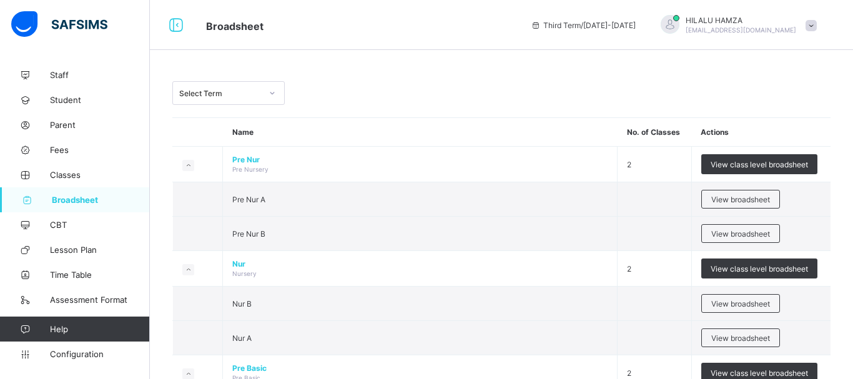  I want to click on span: Pre Nur A, so click(248, 199).